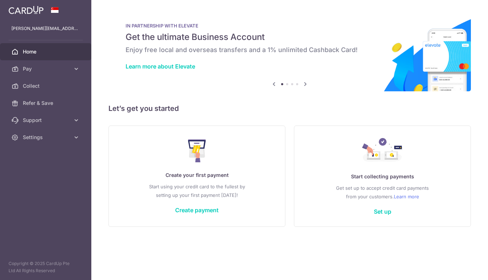  Describe the element at coordinates (406, 197) in the screenshot. I see `a: Learn more` at that location.